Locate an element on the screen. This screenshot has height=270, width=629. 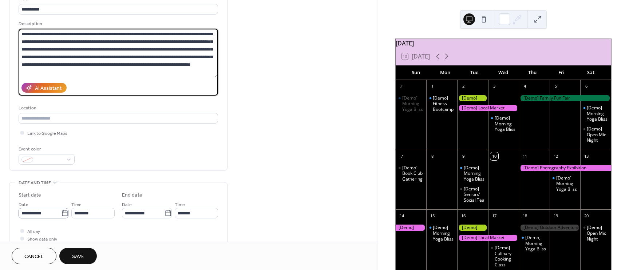
div: AI Assistant is located at coordinates (48, 88).